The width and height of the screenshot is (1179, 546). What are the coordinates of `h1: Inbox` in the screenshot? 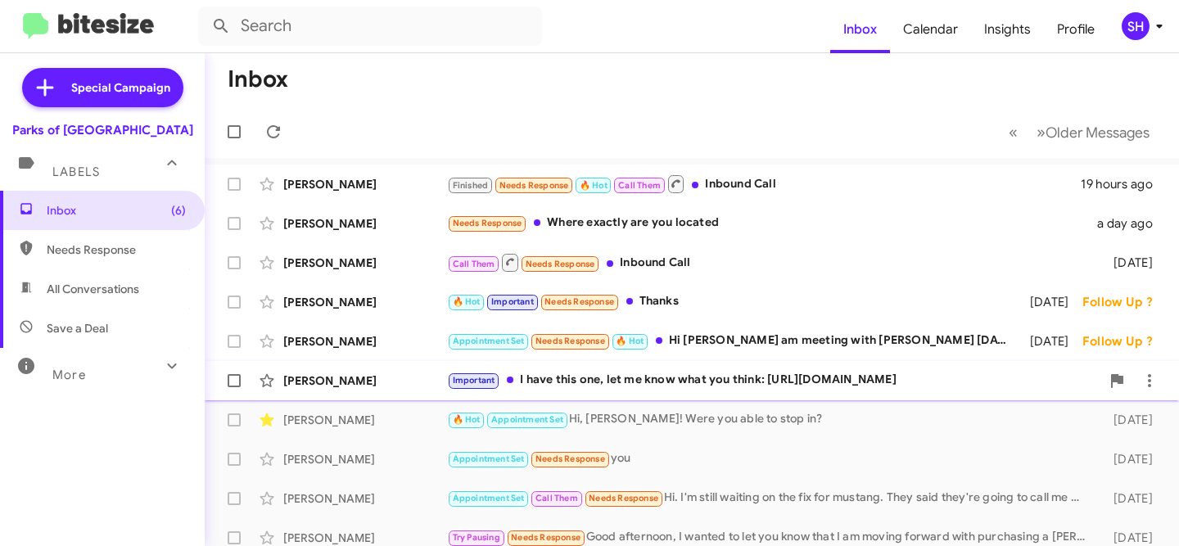 It's located at (258, 79).